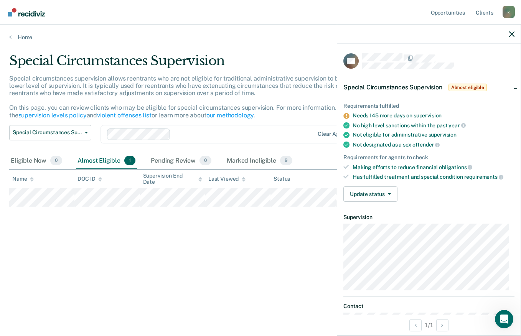 This screenshot has width=521, height=336. What do you see at coordinates (433, 145) in the screenshot?
I see `div: Not designated as a sex` at bounding box center [433, 145].